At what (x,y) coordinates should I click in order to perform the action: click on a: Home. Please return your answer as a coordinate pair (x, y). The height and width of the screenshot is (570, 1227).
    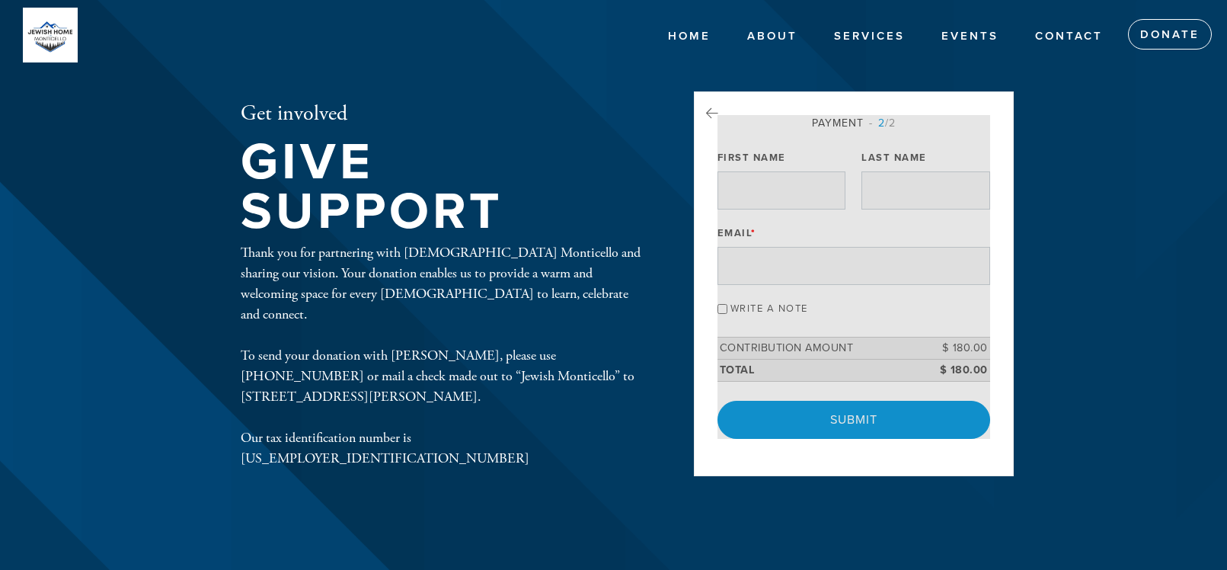
    Looking at the image, I should click on (690, 37).